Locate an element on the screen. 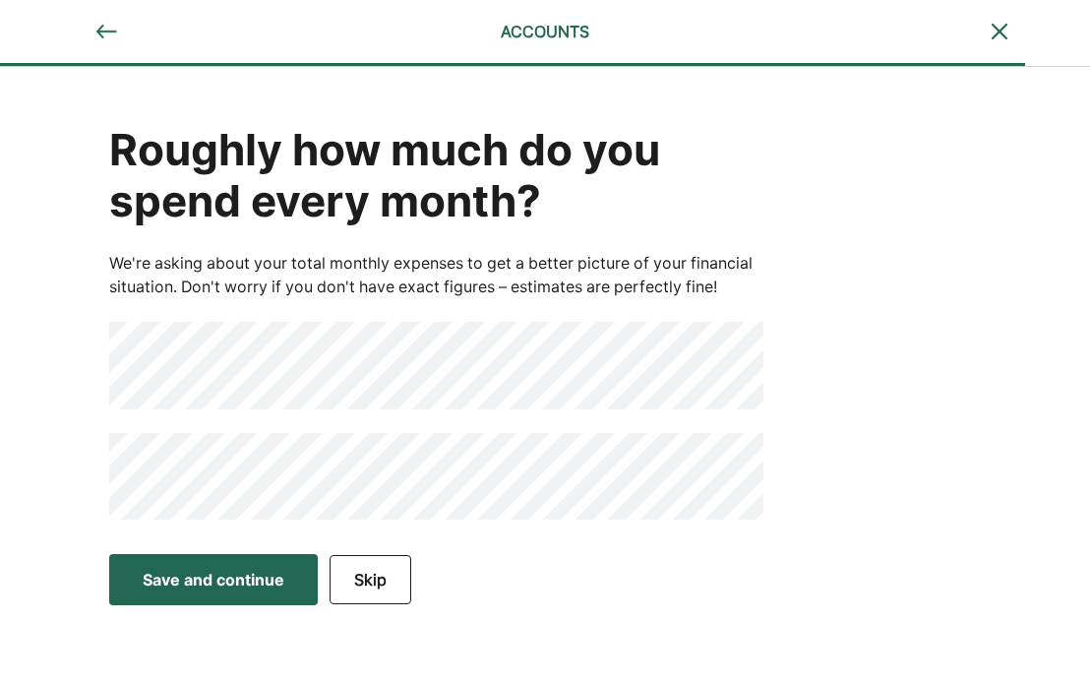 This screenshot has width=1090, height=684. div: ACCOUNTS is located at coordinates (545, 31).